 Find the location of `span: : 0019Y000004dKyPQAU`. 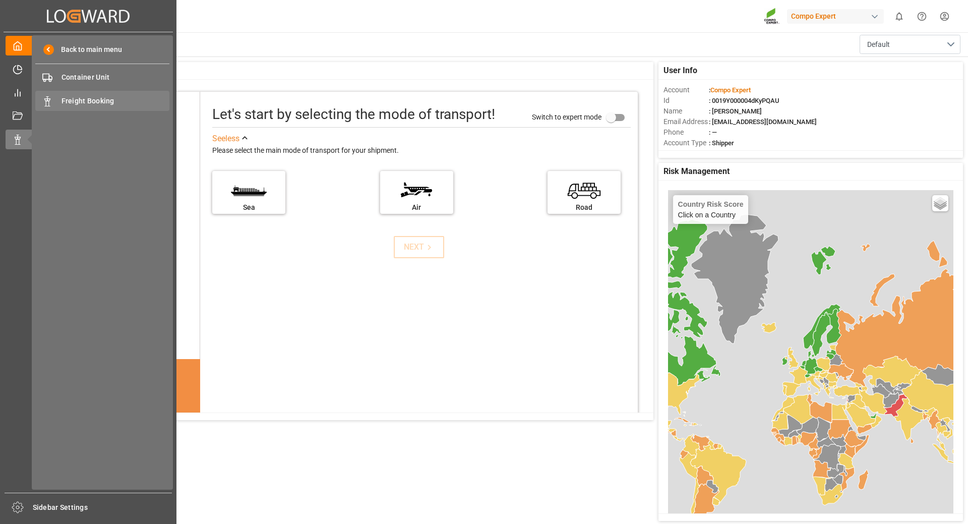

span: : 0019Y000004dKyPQAU is located at coordinates (744, 100).